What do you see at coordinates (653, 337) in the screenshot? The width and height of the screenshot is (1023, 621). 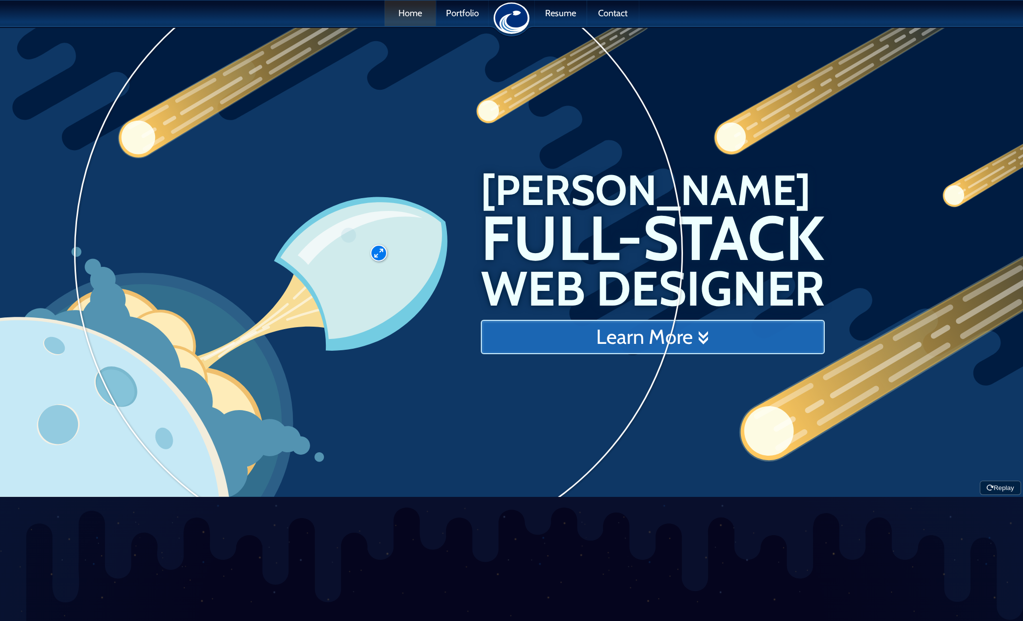 I see `a: Learn More` at bounding box center [653, 337].